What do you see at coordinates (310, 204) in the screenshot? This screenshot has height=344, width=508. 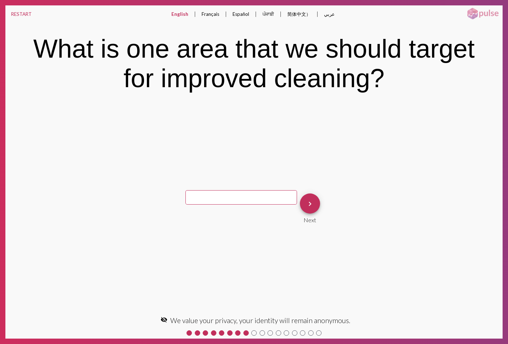 I see `mat-icon: keyboard_arrow_right` at bounding box center [310, 204].